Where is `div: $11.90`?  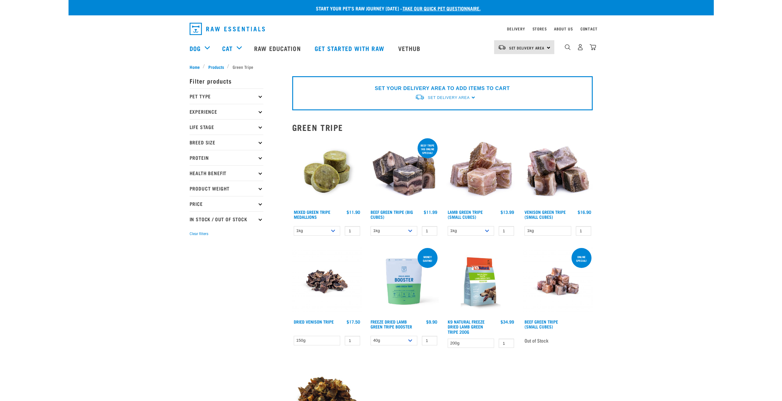 div: $11.90 is located at coordinates (353, 212).